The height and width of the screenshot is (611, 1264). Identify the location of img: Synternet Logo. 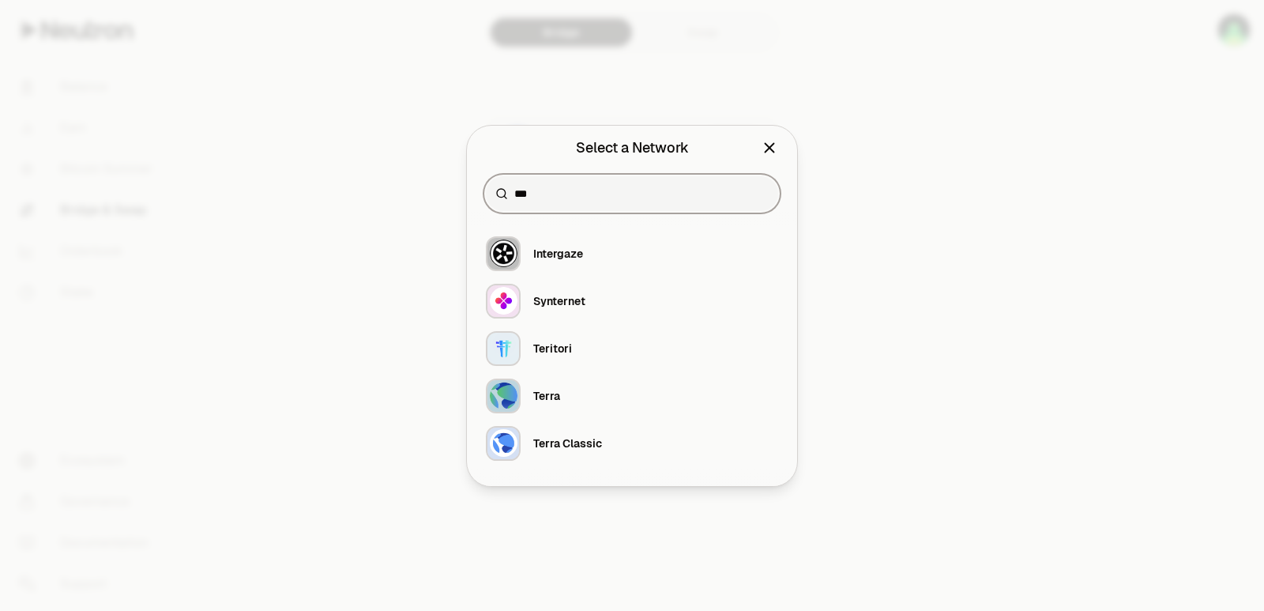
(503, 300).